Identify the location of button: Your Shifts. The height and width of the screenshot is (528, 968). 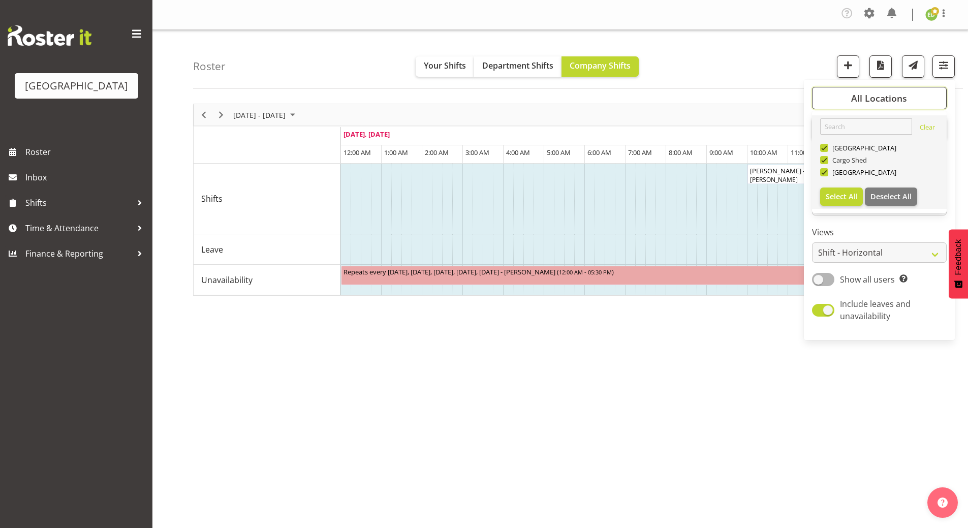
(445, 67).